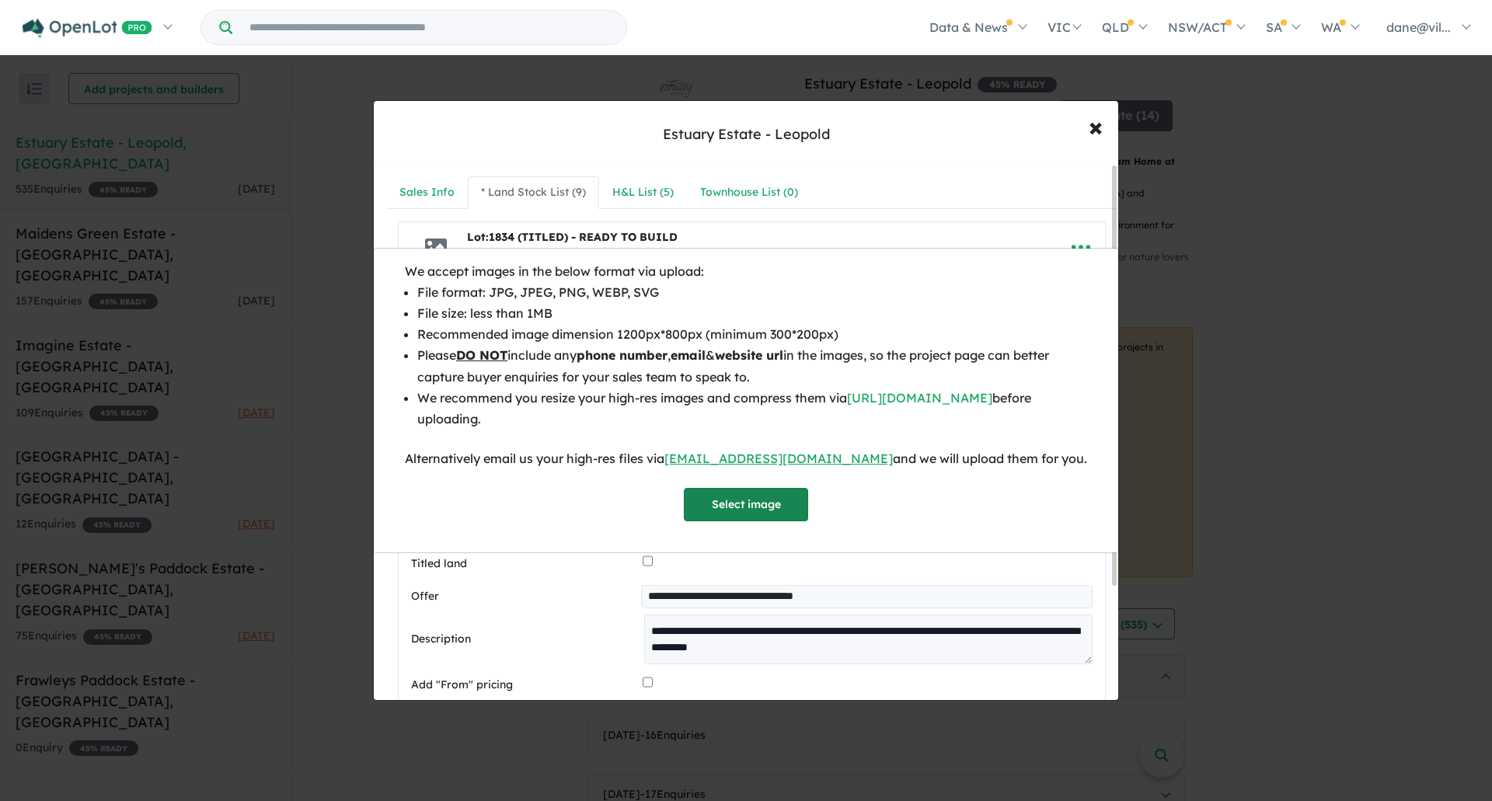 This screenshot has width=1492, height=801. What do you see at coordinates (746, 458) in the screenshot?
I see `div: Alternatively email us your high-res files via and we will upload them for you.` at bounding box center [746, 458].